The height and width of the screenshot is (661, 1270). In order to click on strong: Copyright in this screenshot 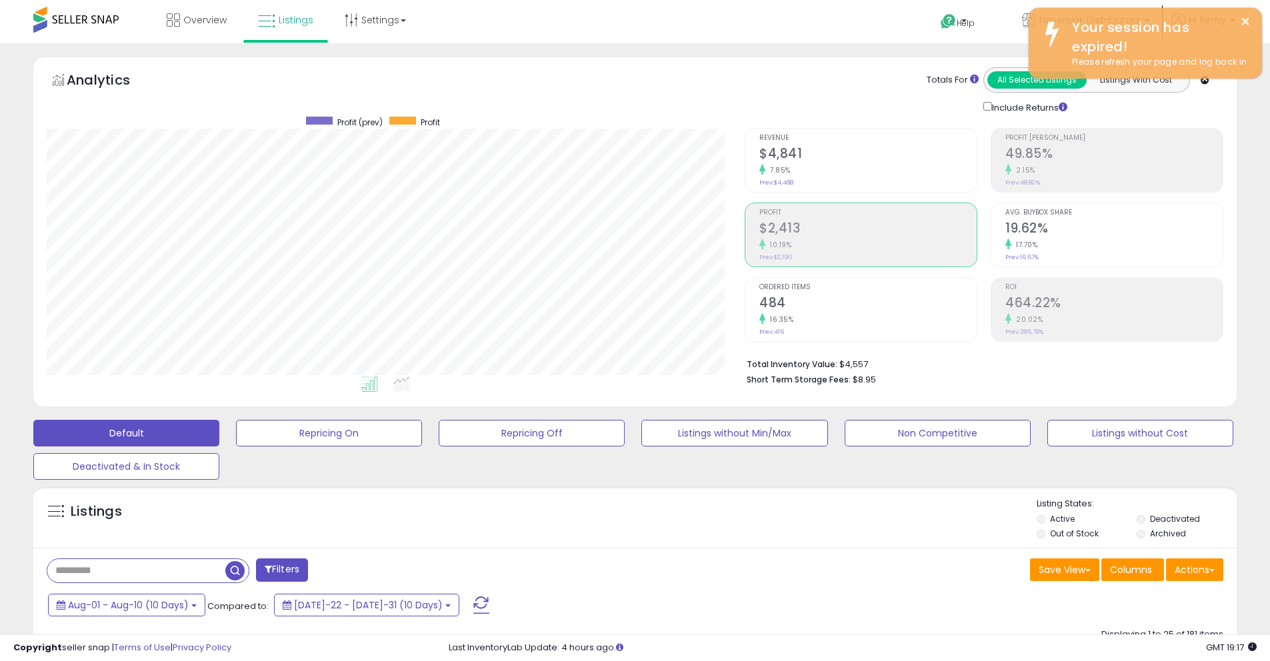, I will do `click(37, 647)`.